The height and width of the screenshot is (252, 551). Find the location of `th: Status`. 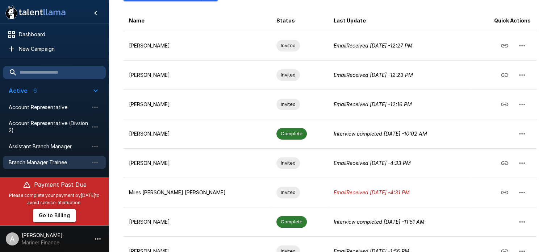

th: Status is located at coordinates (299, 21).